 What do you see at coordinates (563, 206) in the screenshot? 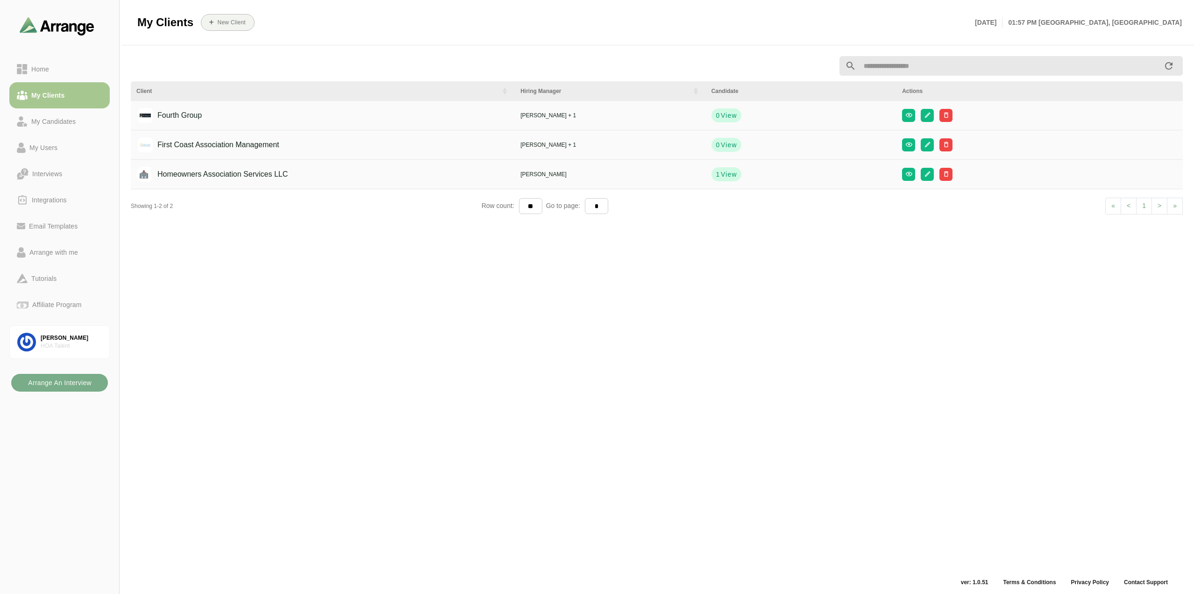
I see `span: Go to page:` at bounding box center [563, 206].